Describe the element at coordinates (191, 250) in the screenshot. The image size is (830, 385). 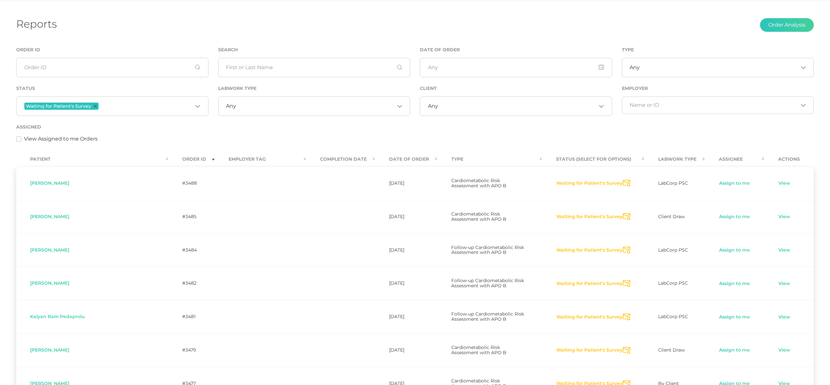
I see `td: #3484` at that location.